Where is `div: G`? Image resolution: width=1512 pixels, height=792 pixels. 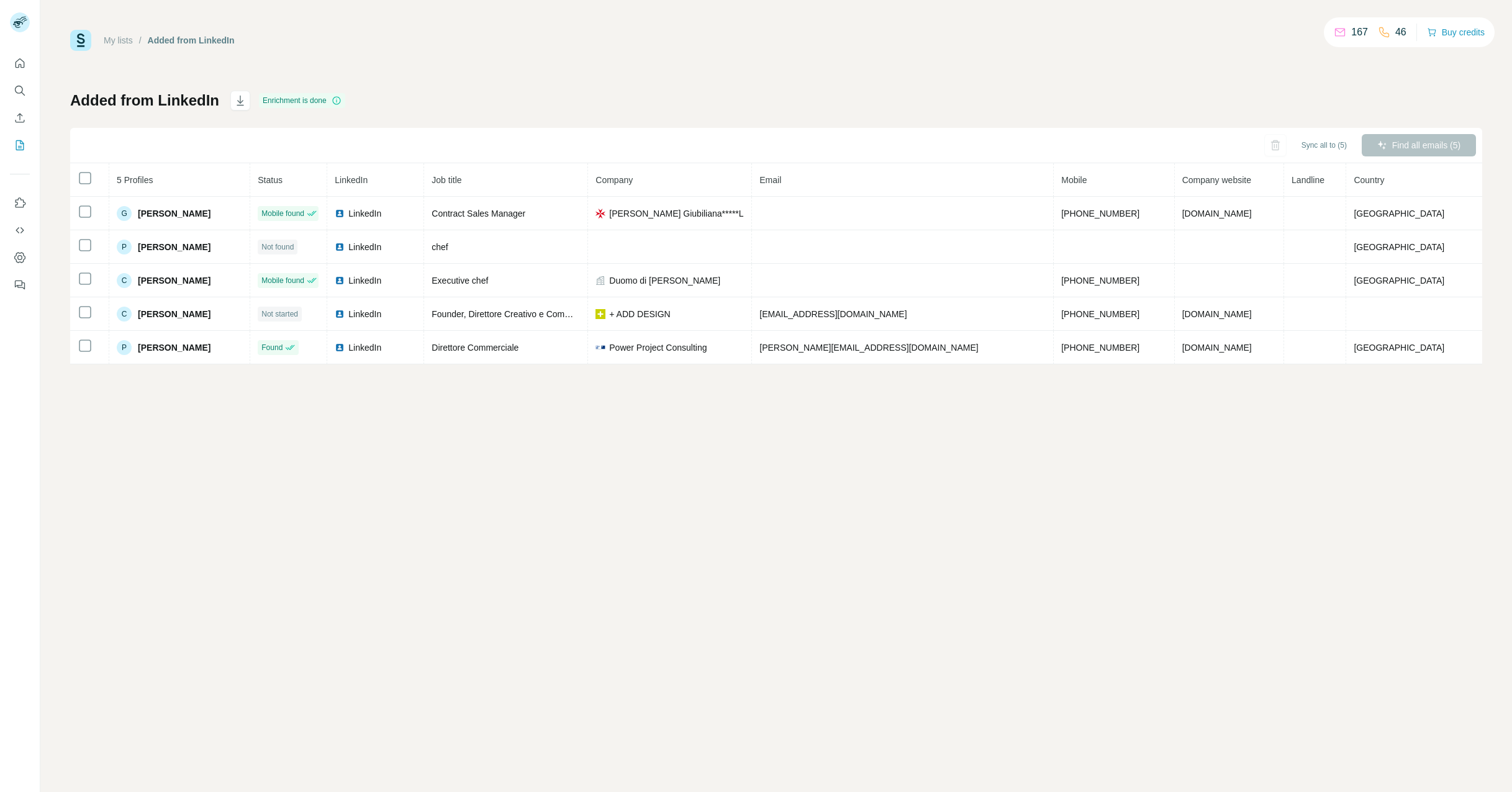 div: G is located at coordinates (124, 214).